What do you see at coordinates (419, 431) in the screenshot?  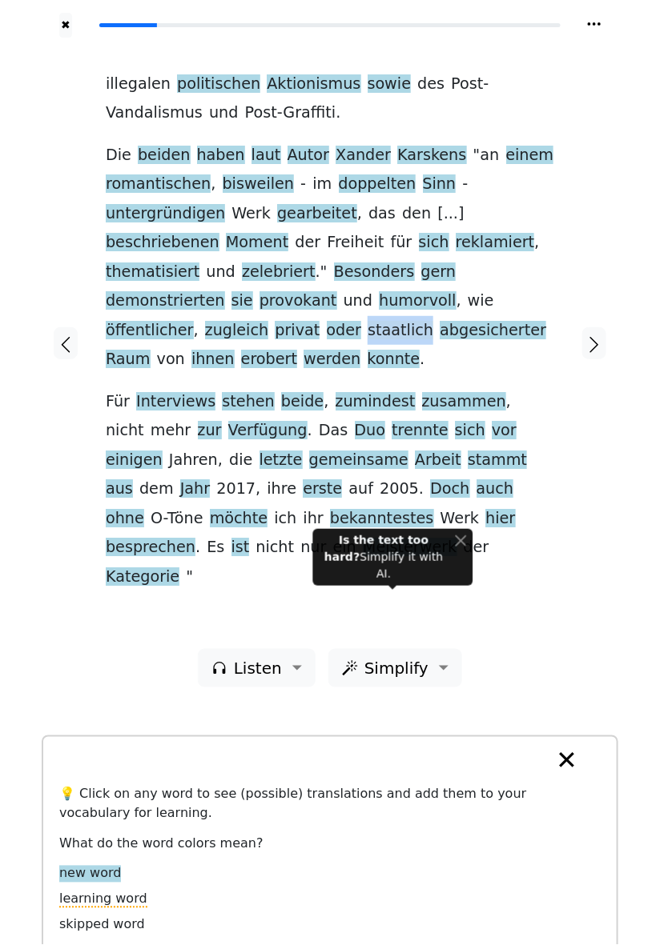 I see `span: trennte` at bounding box center [419, 431].